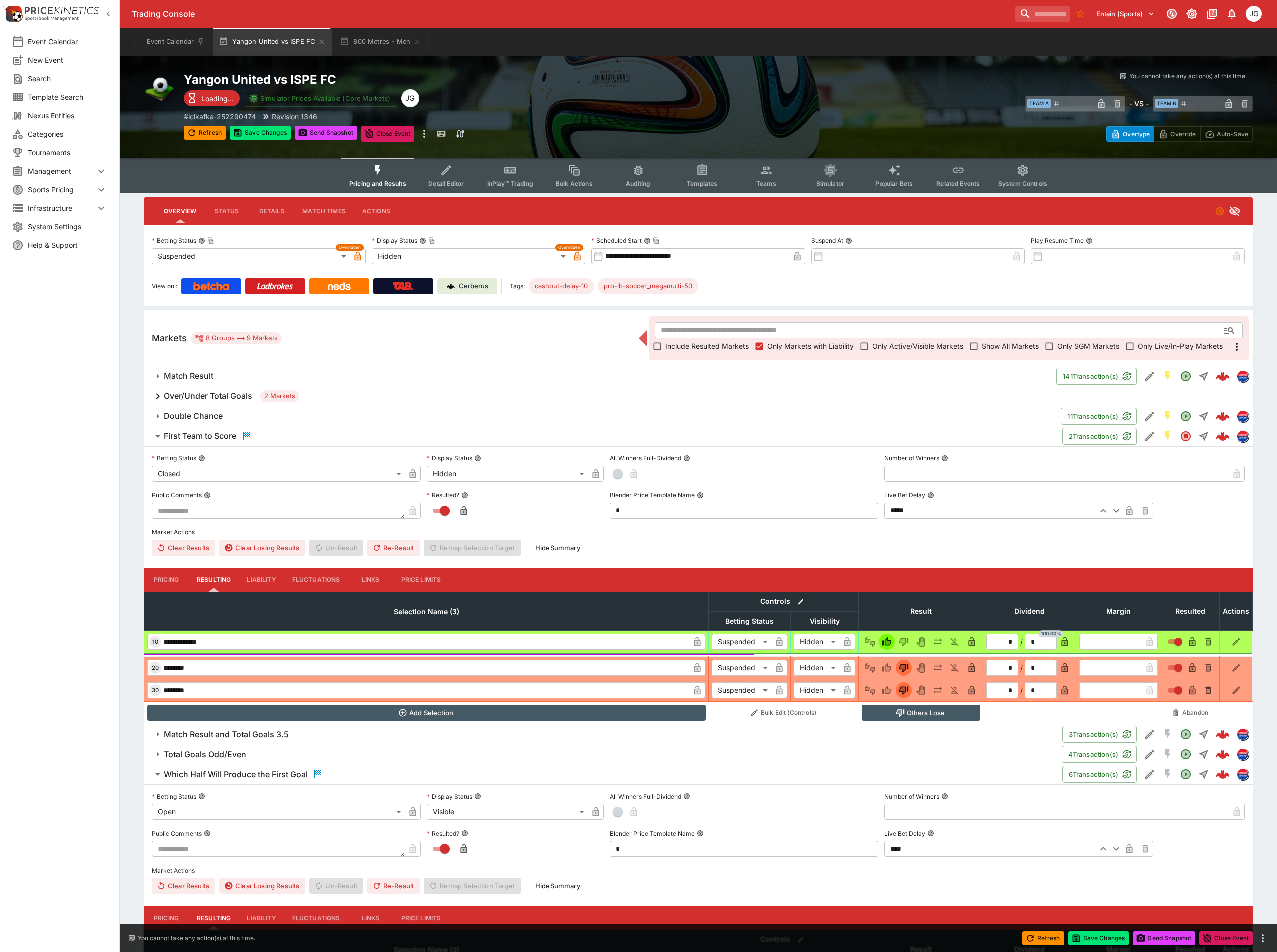  I want to click on button: Liability, so click(262, 580).